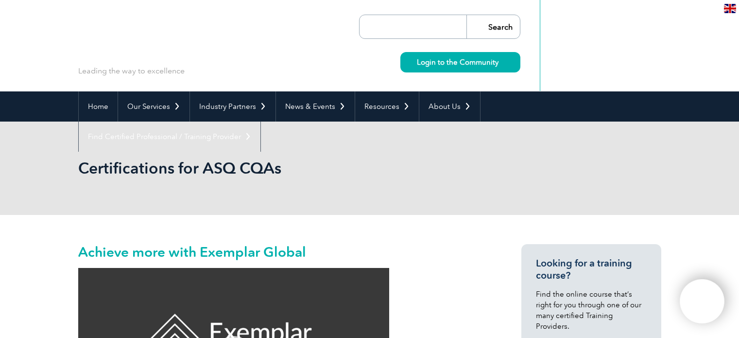  Describe the element at coordinates (282, 168) in the screenshot. I see `h2: Certifications for ASQ CQAs` at that location.